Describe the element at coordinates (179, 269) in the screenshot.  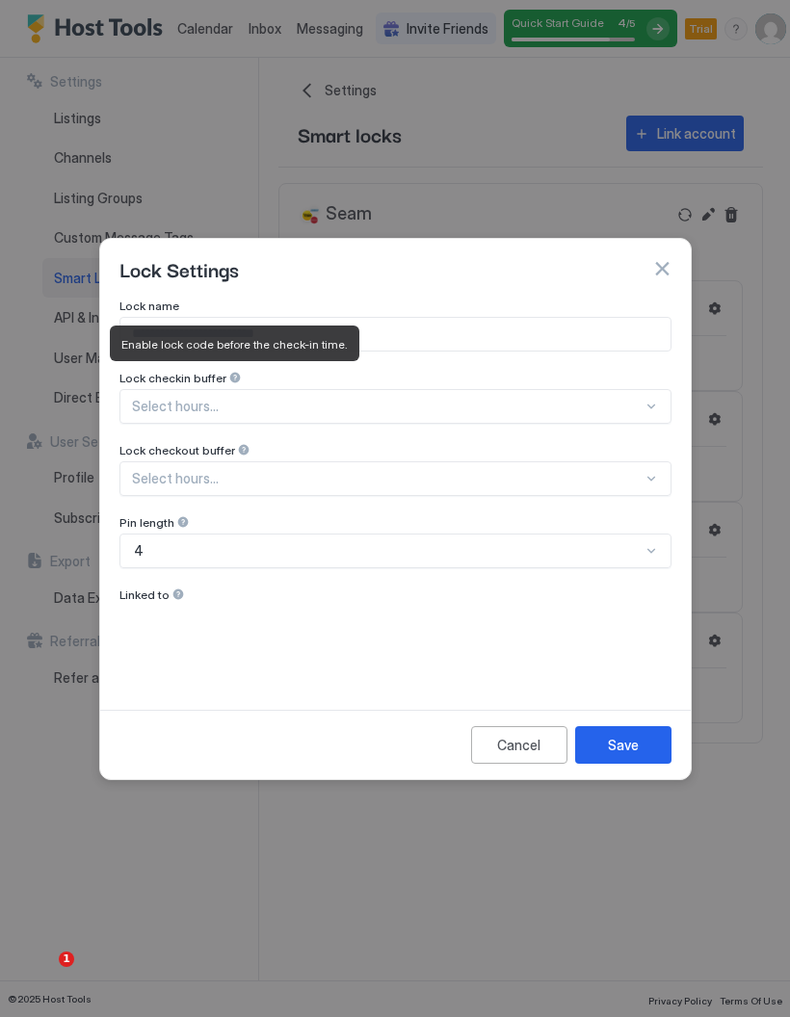
I see `span: Lock Settings` at that location.